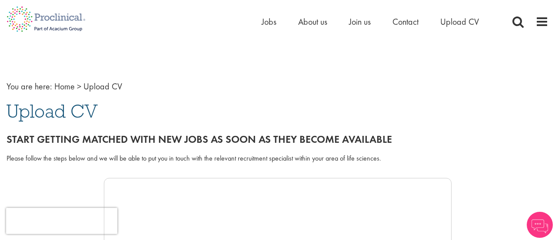 Image resolution: width=555 pixels, height=240 pixels. Describe the element at coordinates (406, 22) in the screenshot. I see `span: Contact` at that location.